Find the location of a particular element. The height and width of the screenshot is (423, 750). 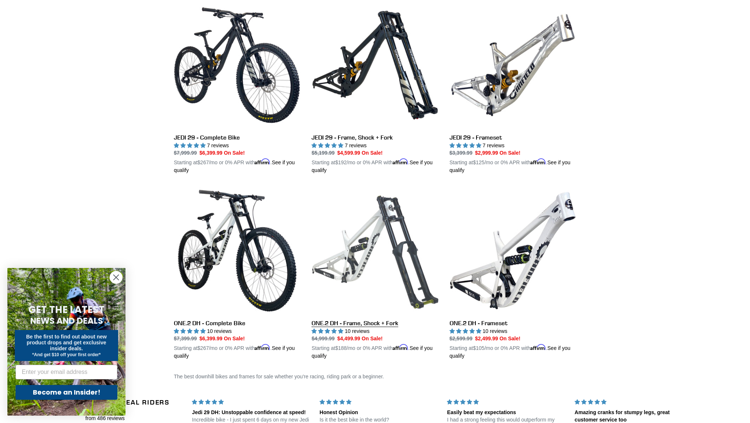

input: Enter your email address is located at coordinates (66, 372).